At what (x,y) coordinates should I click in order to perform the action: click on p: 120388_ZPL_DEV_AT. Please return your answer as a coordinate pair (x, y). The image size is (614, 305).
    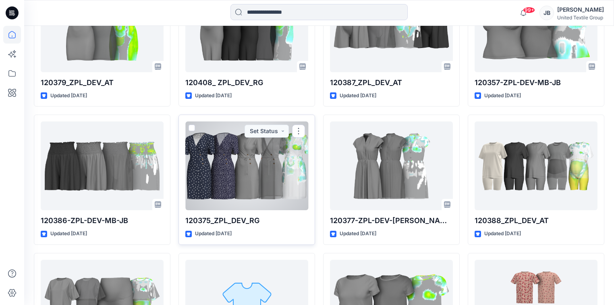
    Looking at the image, I should click on (536, 221).